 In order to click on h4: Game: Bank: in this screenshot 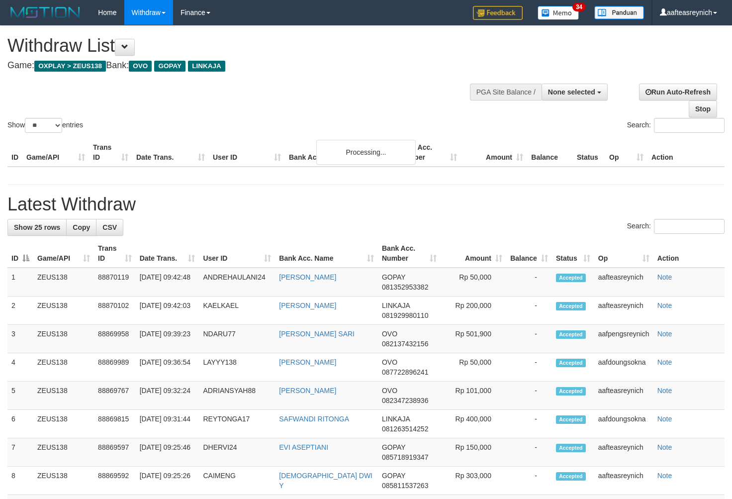, I will do `click(243, 66)`.